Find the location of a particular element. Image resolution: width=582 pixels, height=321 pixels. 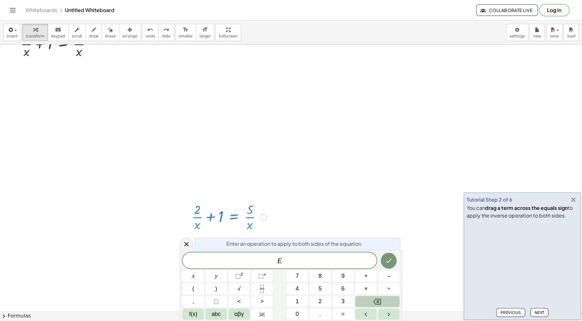

button: Done is located at coordinates (388, 261).